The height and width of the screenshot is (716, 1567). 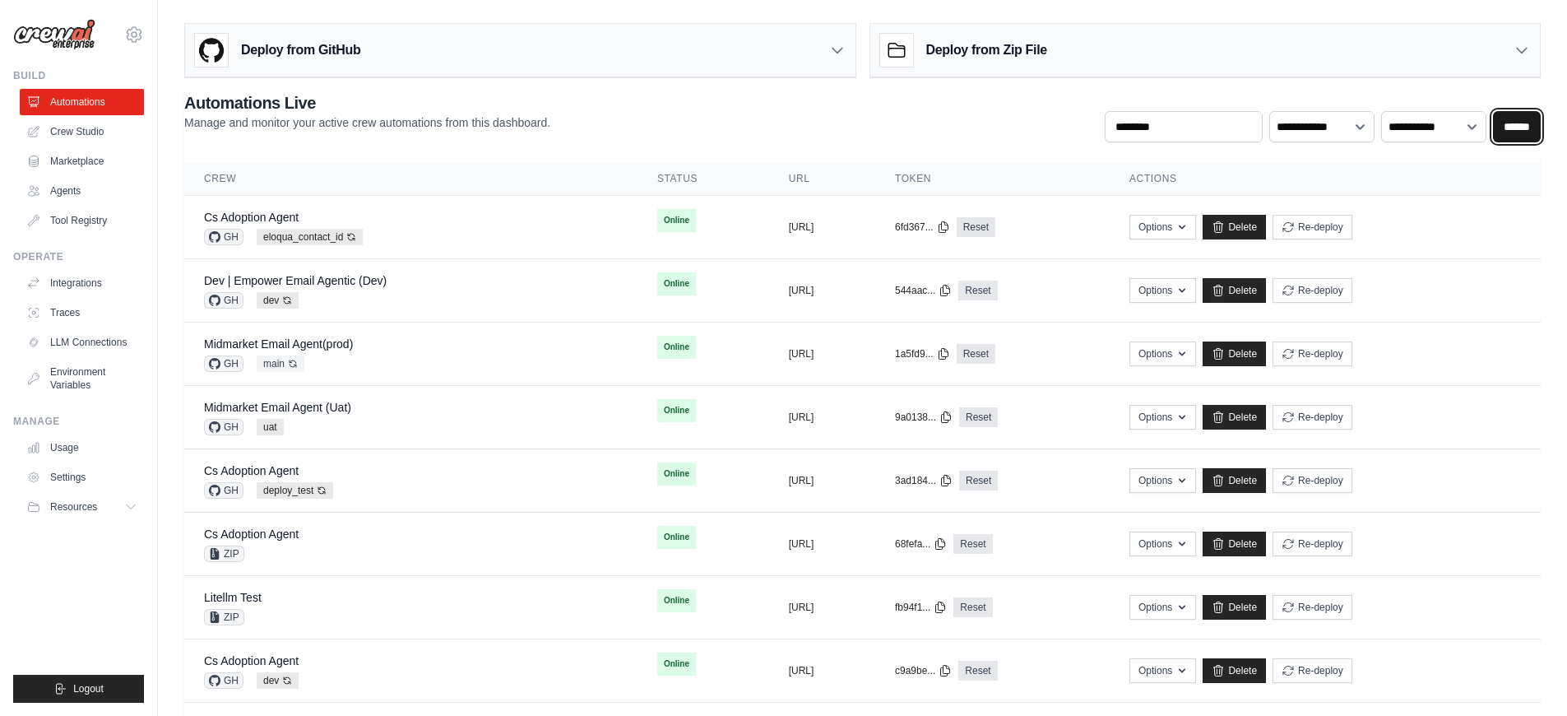 I want to click on a: Integrations, so click(x=81, y=283).